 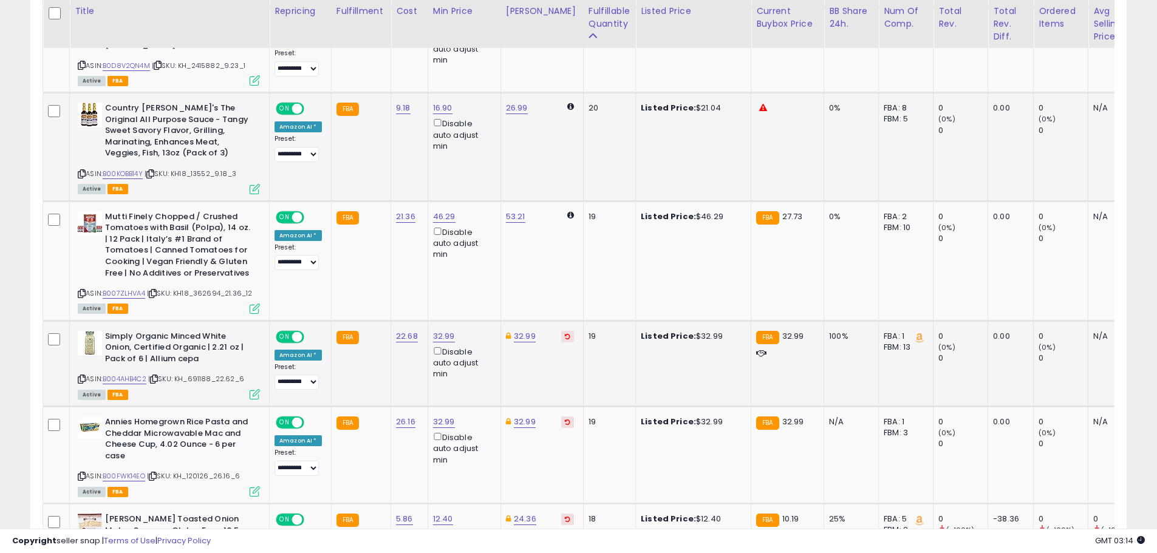 What do you see at coordinates (793, 422) in the screenshot?
I see `span: 32.99` at bounding box center [793, 422].